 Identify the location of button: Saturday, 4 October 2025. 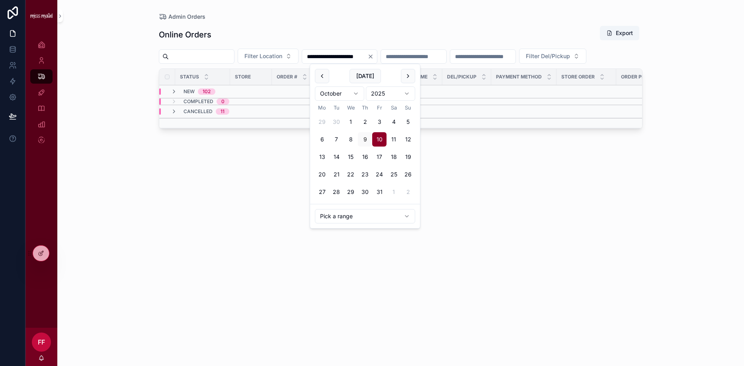
(393, 122).